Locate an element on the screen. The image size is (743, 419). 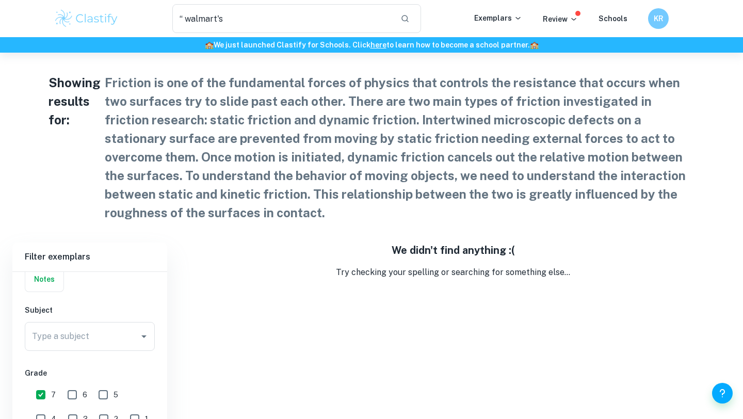
a: Schools is located at coordinates (613, 19).